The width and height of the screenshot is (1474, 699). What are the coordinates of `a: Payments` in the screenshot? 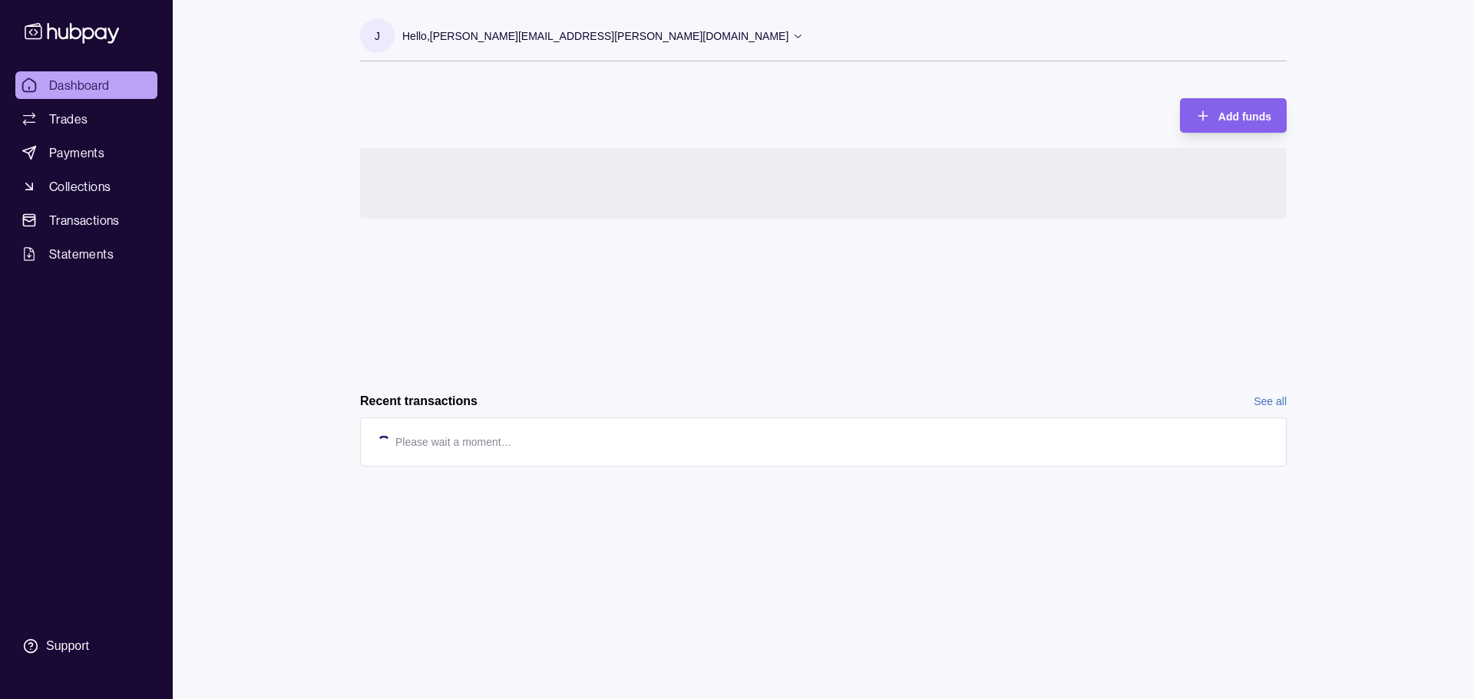 It's located at (86, 153).